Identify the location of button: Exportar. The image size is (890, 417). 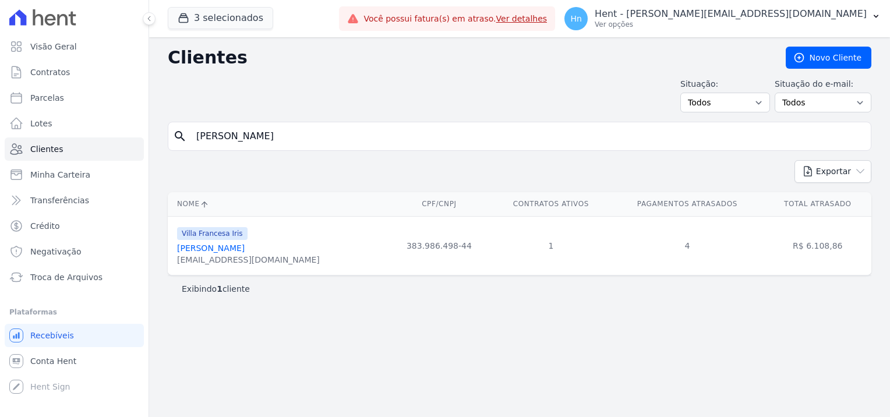
(833, 171).